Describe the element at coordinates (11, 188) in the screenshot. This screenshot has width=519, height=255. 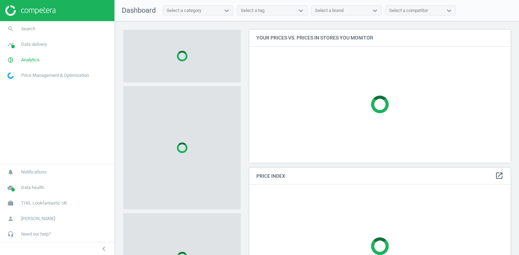
I see `i: cloud_done` at that location.